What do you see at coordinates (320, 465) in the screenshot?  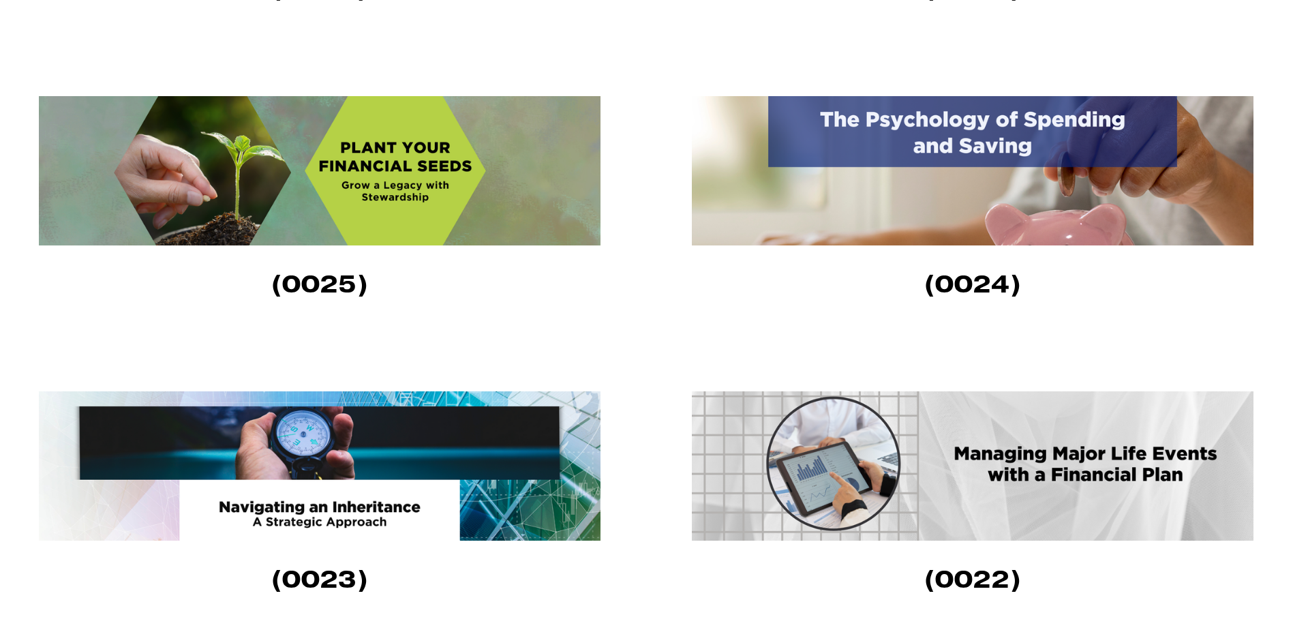 I see `img: Maximize Your Inheritance: Smart Strategies for Long-Term Wealth (0023) Inheriting wealth often m...` at bounding box center [320, 465].